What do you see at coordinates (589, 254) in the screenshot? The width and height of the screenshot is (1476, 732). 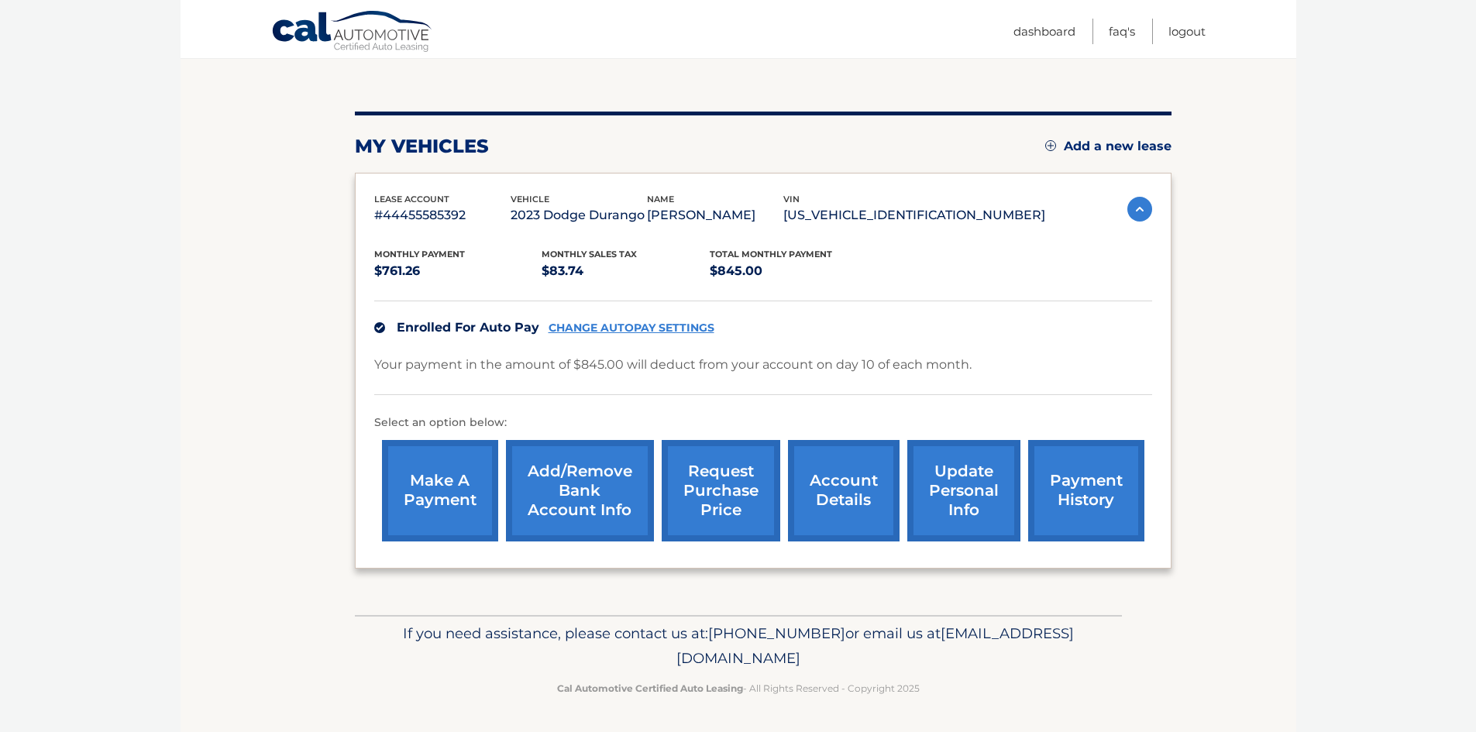 I see `span: Monthly sales Tax` at bounding box center [589, 254].